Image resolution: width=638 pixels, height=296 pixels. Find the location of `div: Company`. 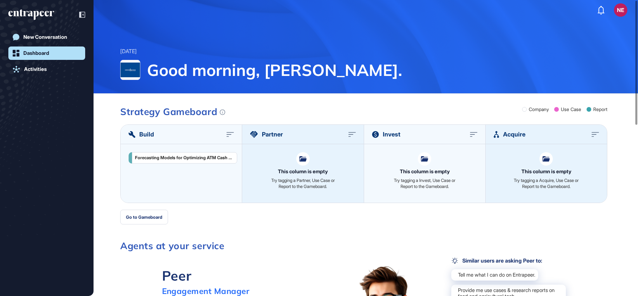

div: Company is located at coordinates (539, 109).